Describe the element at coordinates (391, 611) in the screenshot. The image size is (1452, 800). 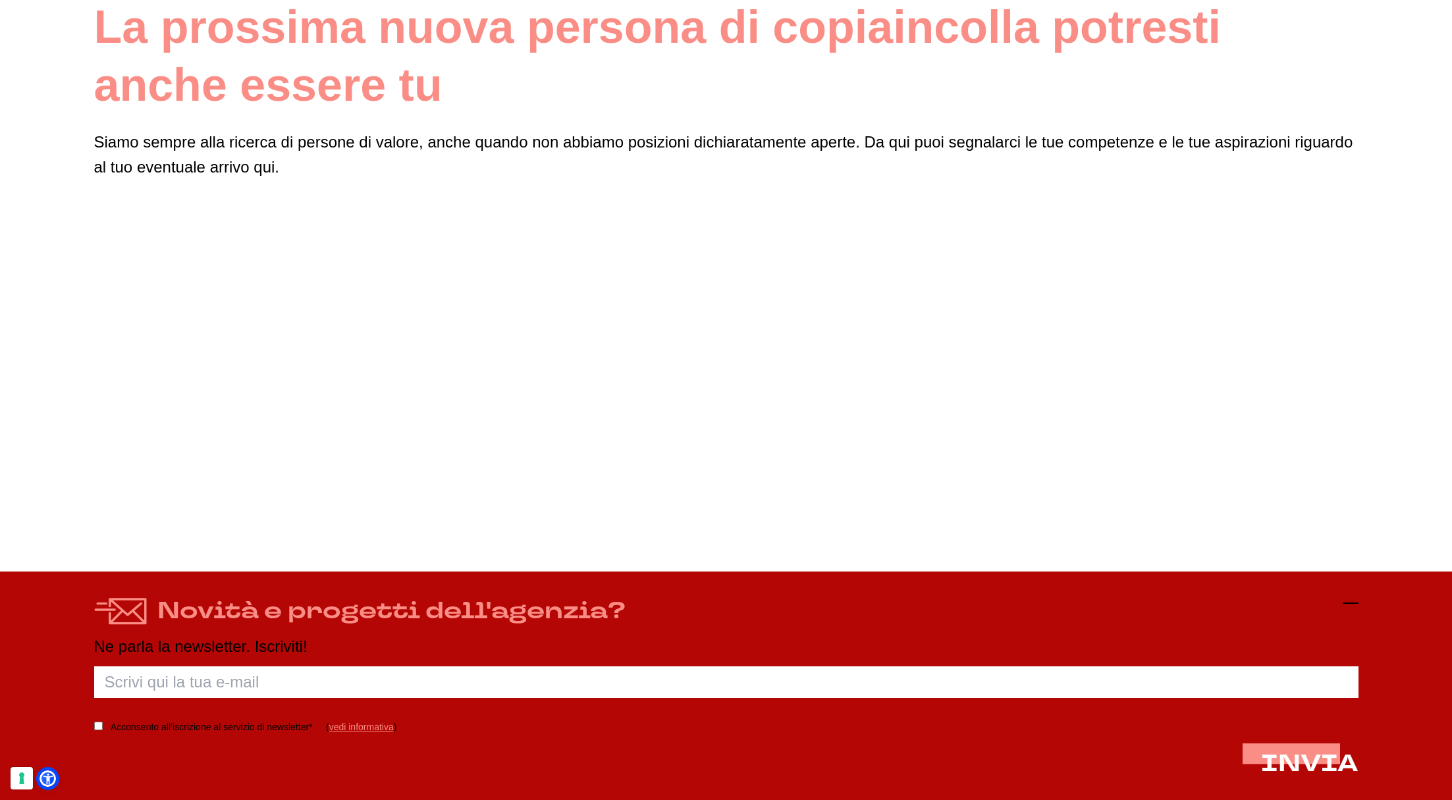
I see `h4: Novità e progetti dell'agenzia?` at that location.